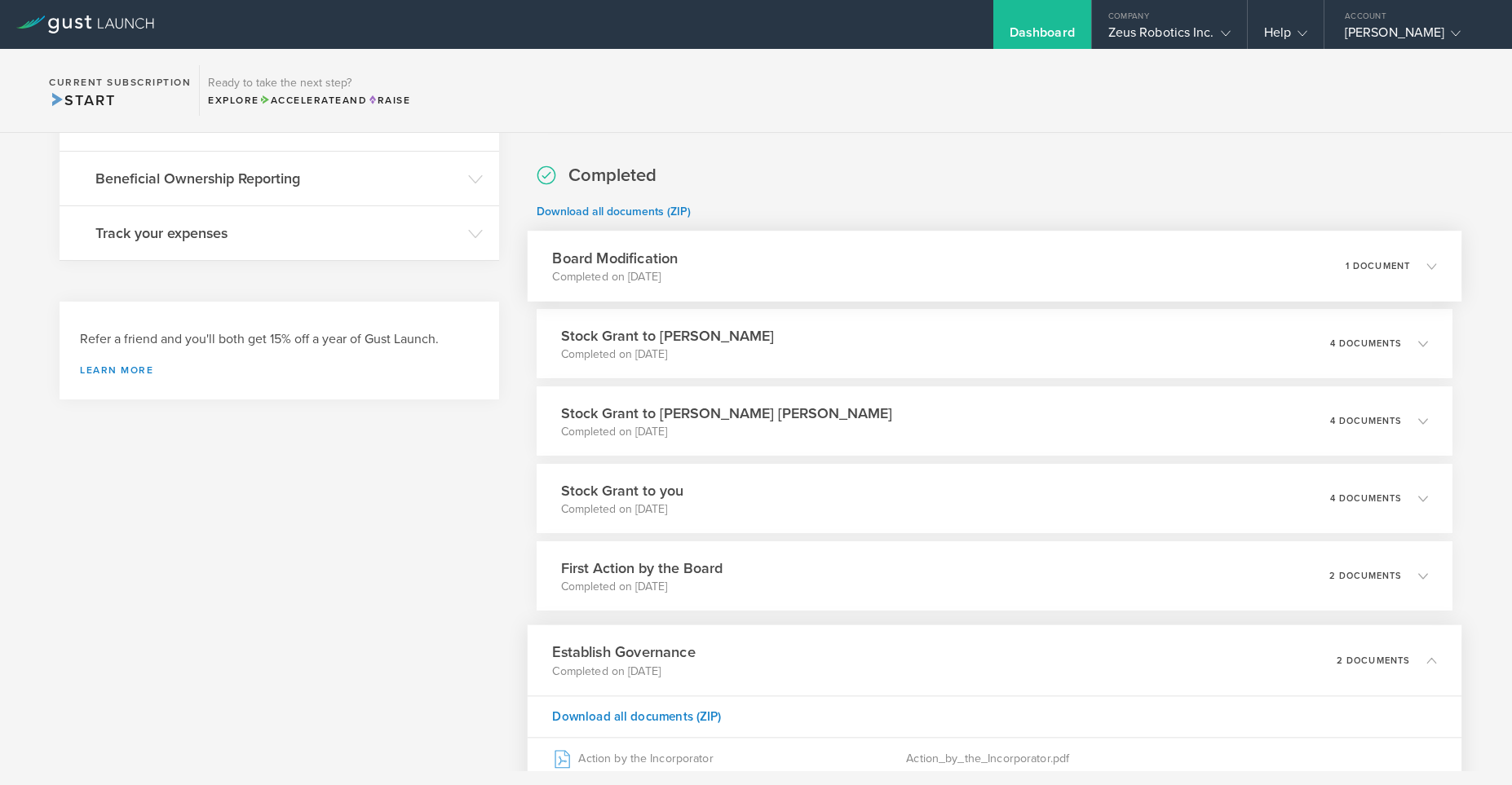 Image resolution: width=1512 pixels, height=785 pixels. Describe the element at coordinates (1285, 37) in the screenshot. I see `div: Help` at that location.